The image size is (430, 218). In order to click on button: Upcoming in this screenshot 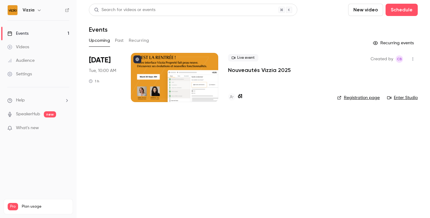, I will do `click(99, 41)`.